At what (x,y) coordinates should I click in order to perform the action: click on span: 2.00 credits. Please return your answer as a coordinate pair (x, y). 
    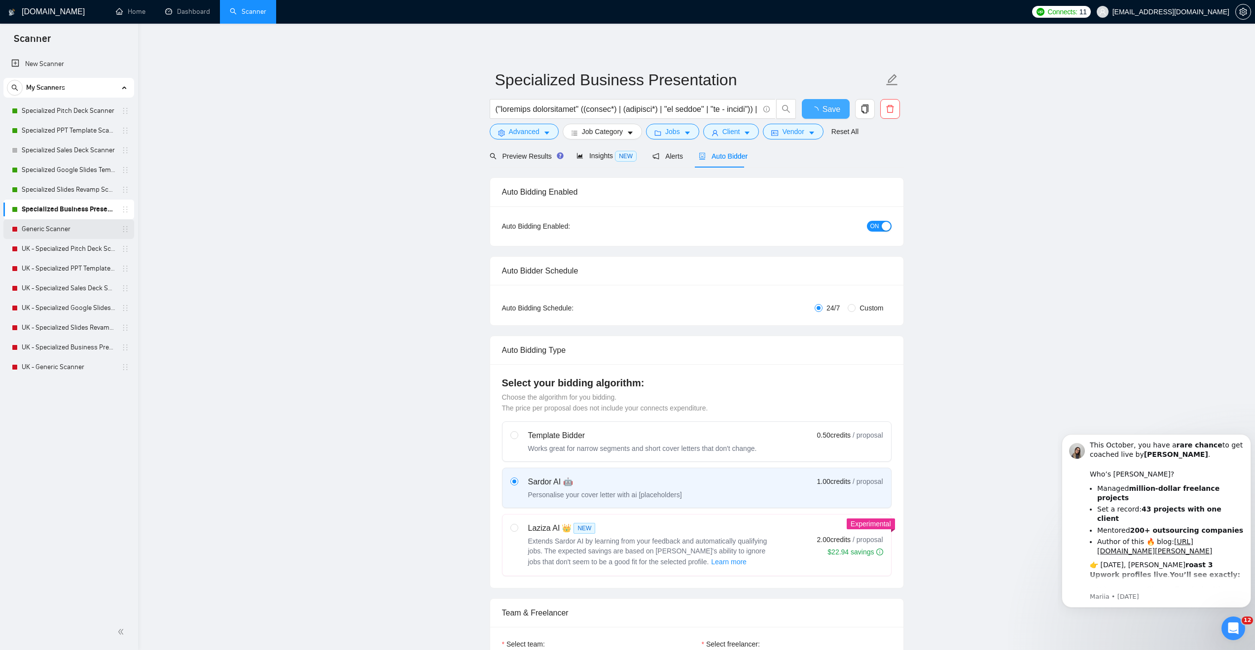
    Looking at the image, I should click on (834, 540).